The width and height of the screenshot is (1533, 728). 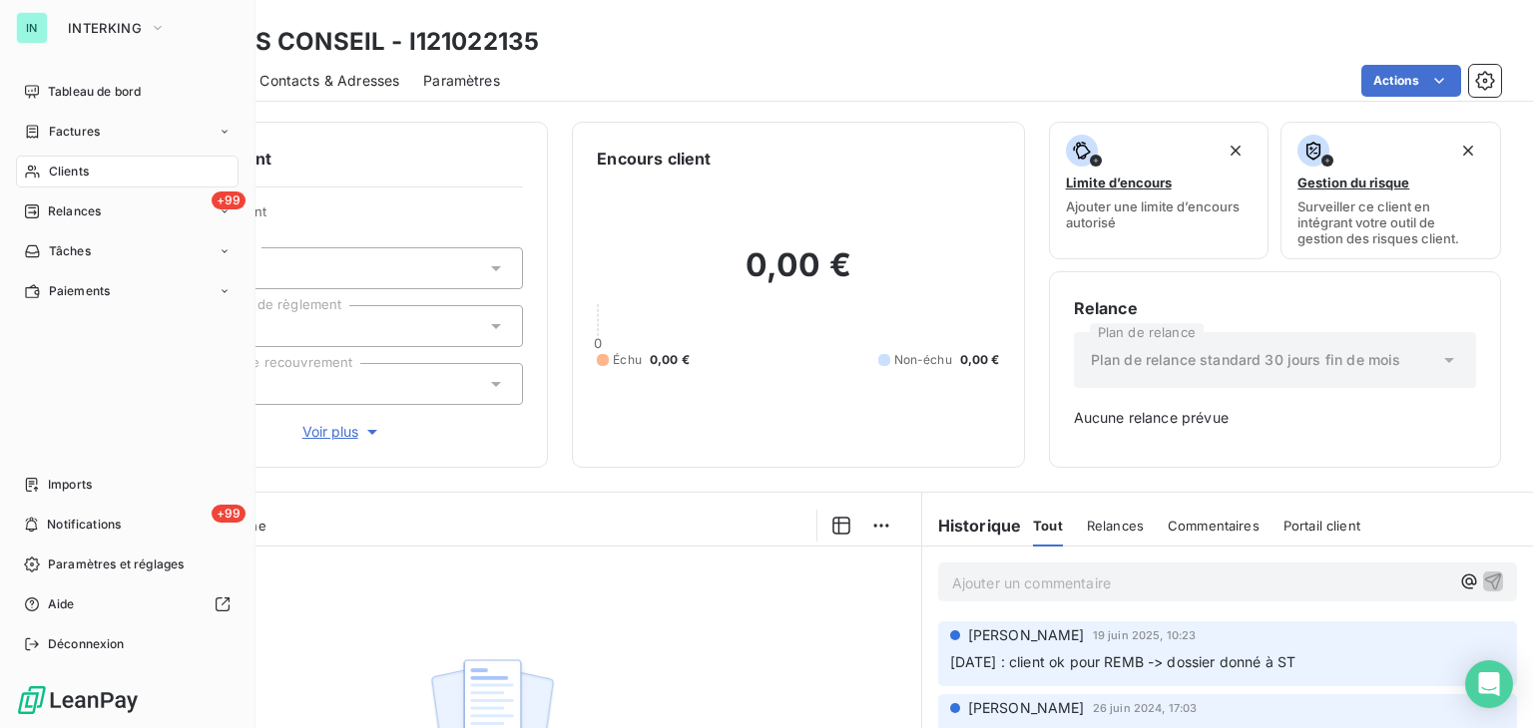 I want to click on span: Imports, so click(x=70, y=485).